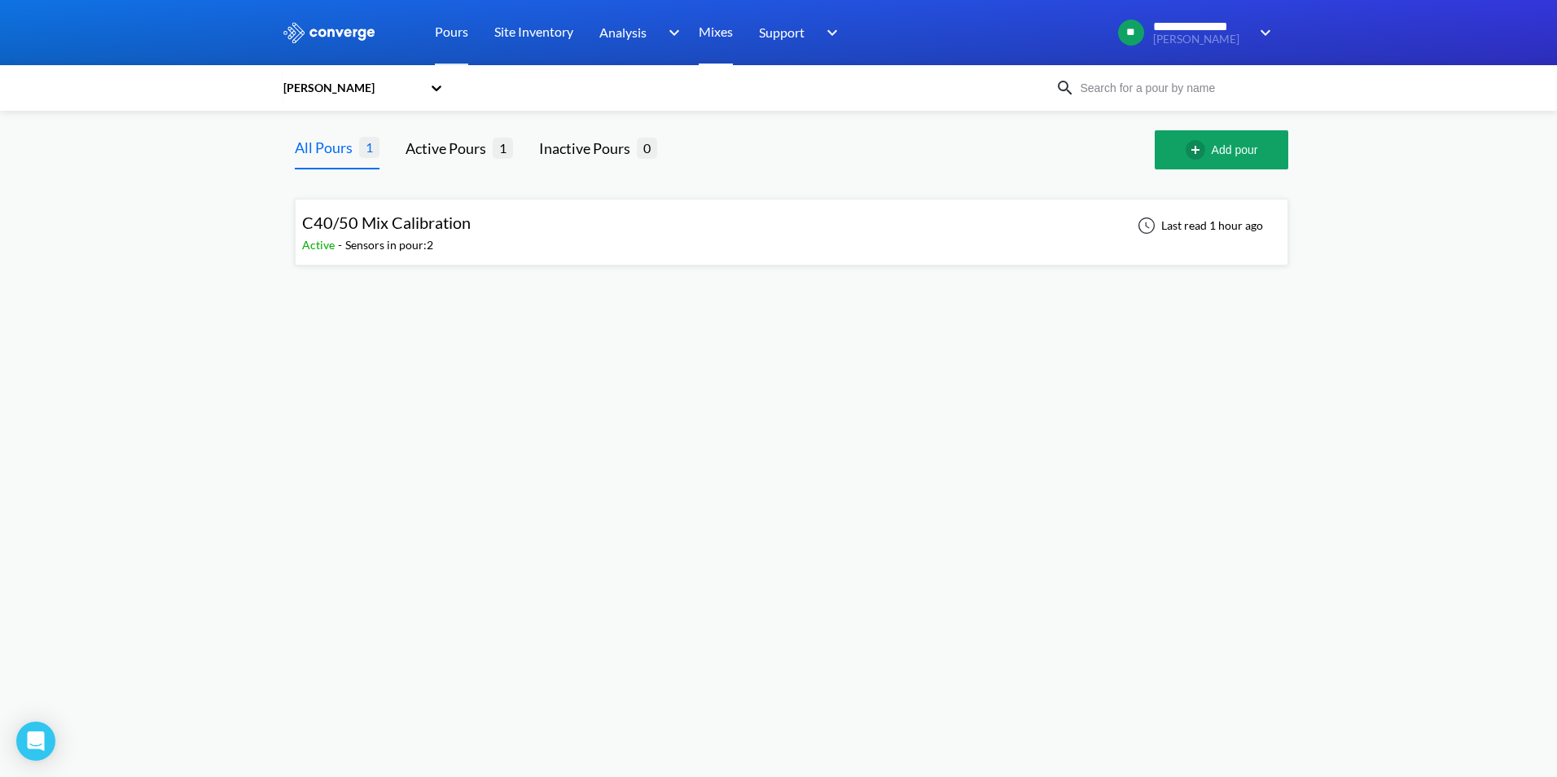 Image resolution: width=1557 pixels, height=777 pixels. Describe the element at coordinates (623, 32) in the screenshot. I see `span: Analysis` at that location.